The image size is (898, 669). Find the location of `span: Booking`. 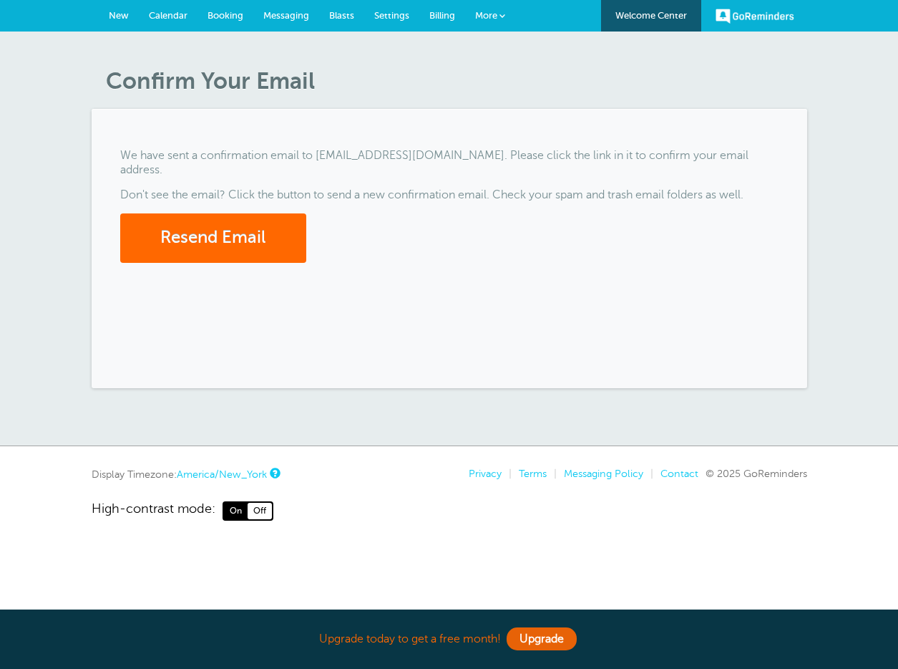

span: Booking is located at coordinates (225, 15).